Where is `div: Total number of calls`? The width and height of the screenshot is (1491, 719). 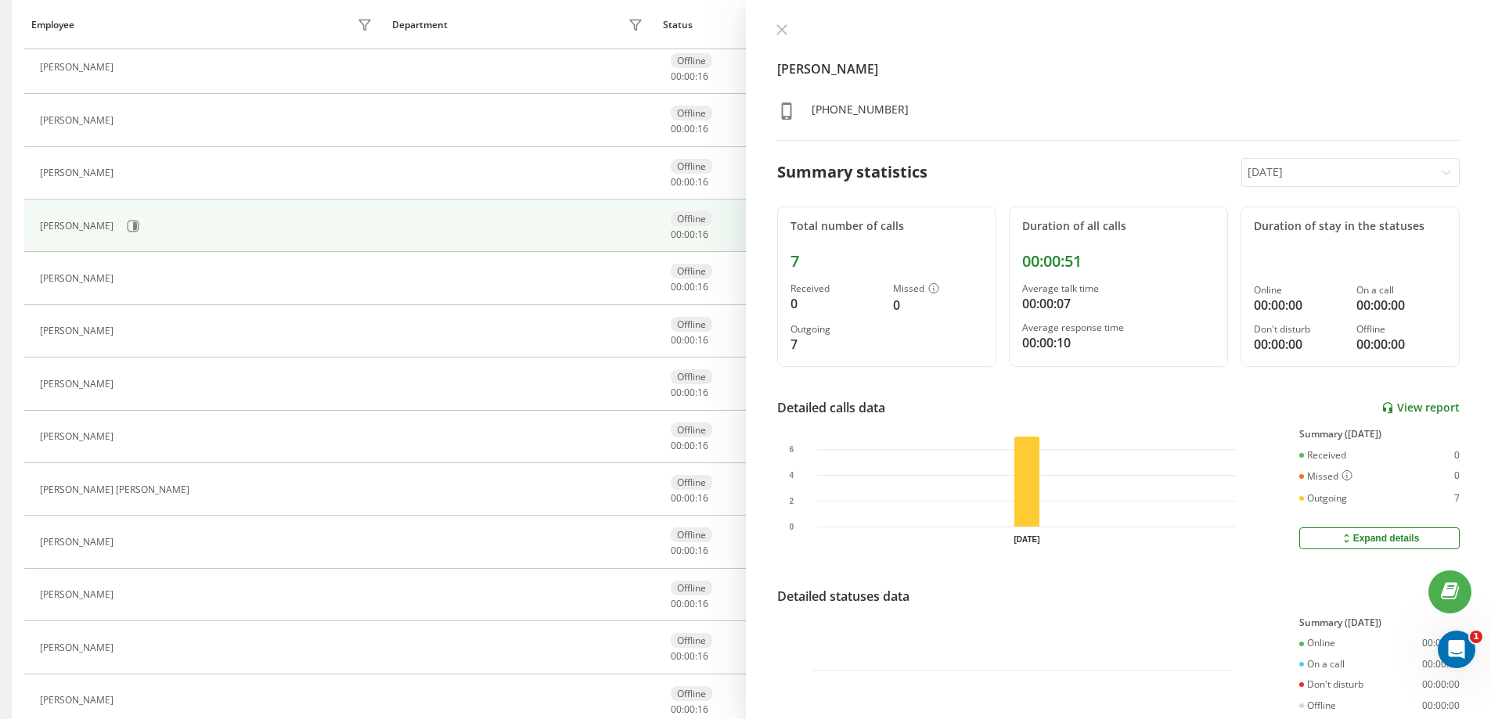
div: Total number of calls is located at coordinates (887, 226).